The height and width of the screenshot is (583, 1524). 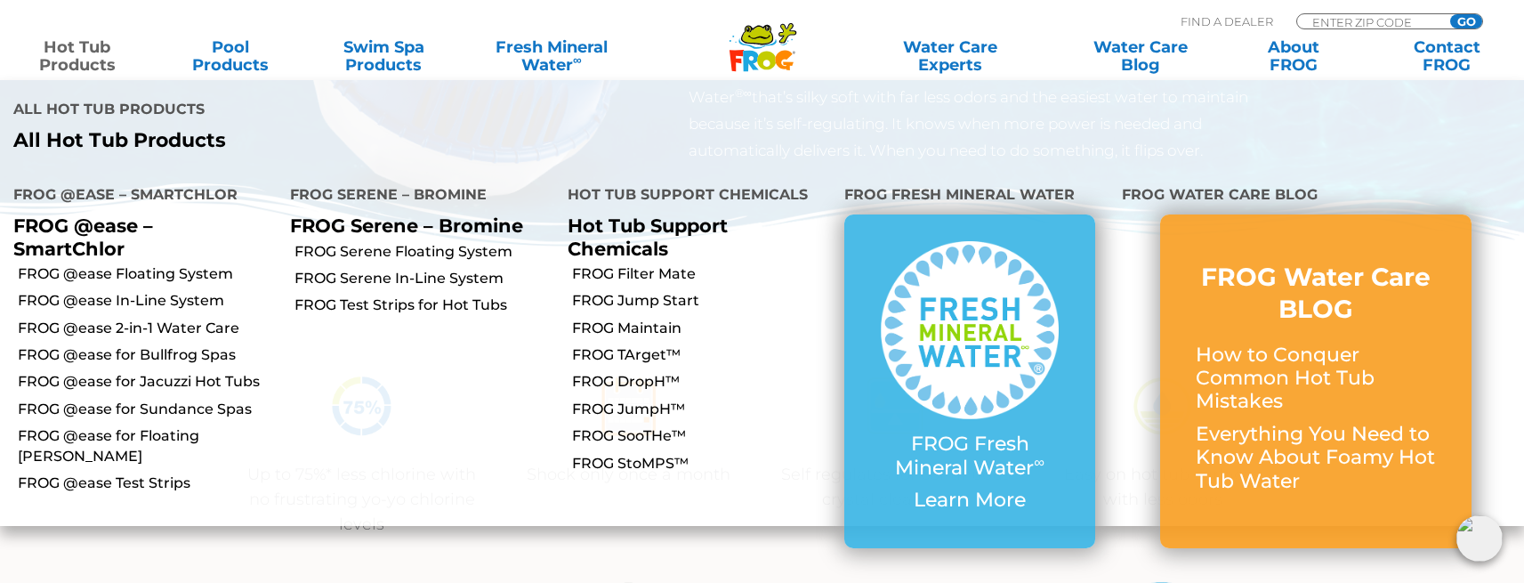 I want to click on a: ContactFROG, so click(x=1447, y=56).